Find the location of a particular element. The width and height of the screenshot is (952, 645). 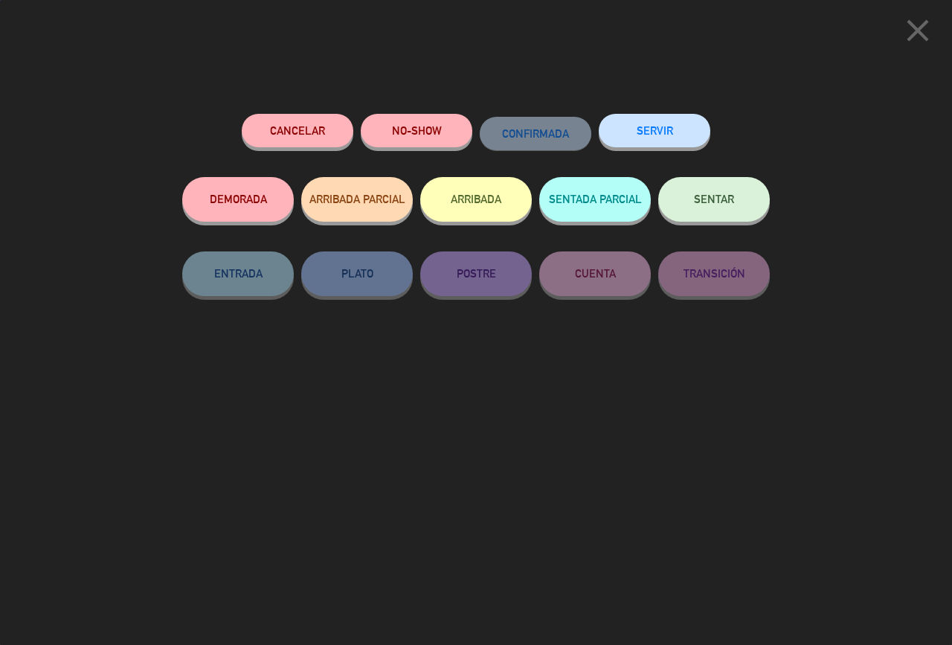

span: SENTAR is located at coordinates (714, 199).